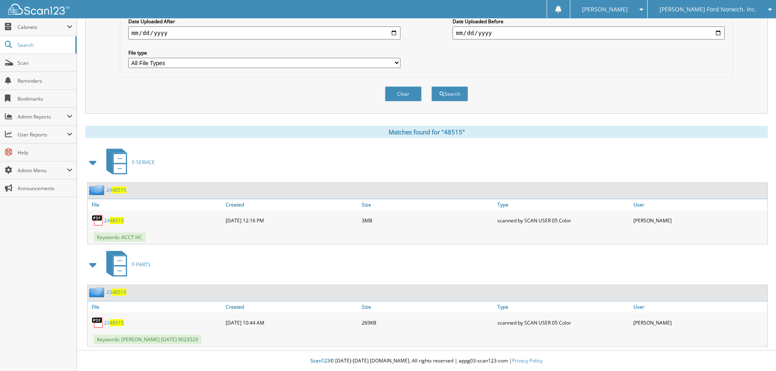  I want to click on span: Cabinets, so click(42, 27).